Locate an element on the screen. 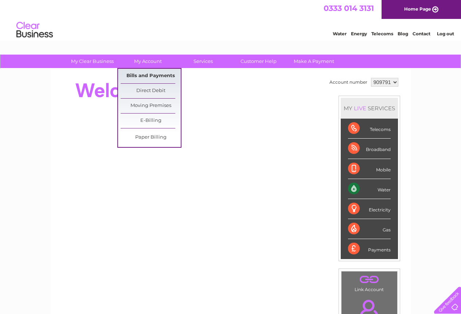 The image size is (461, 314). div: Broadband is located at coordinates (369, 149).